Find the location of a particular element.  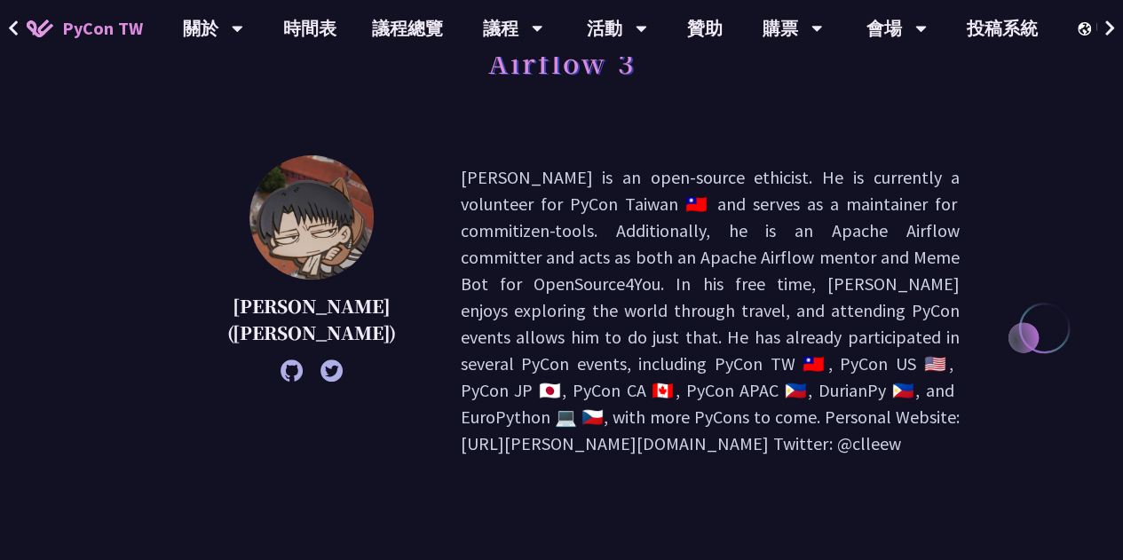

img: 李唯 (Wei Lee) is located at coordinates (312, 218).